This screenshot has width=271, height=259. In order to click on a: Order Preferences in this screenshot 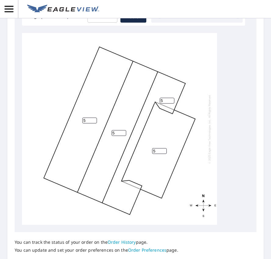, I will do `click(147, 250)`.